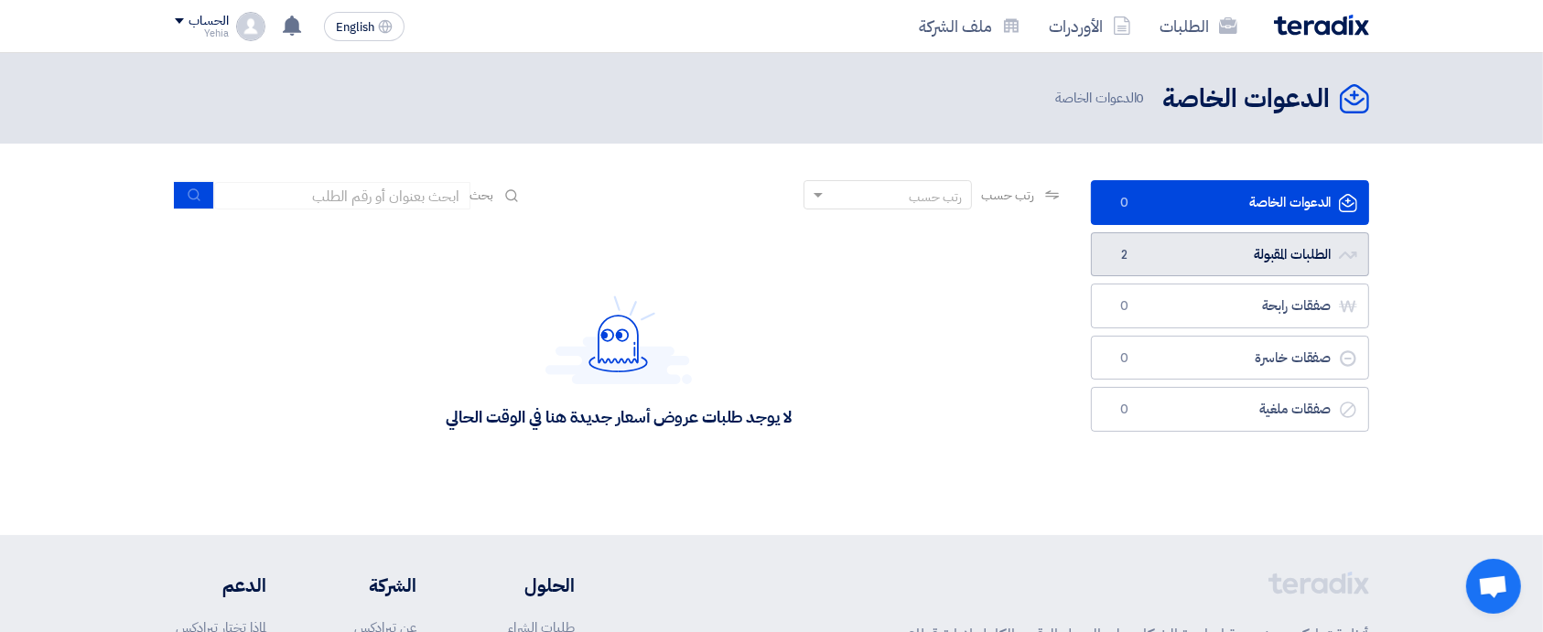 The height and width of the screenshot is (632, 1543). Describe the element at coordinates (1321, 25) in the screenshot. I see `img: Teradix logo` at that location.